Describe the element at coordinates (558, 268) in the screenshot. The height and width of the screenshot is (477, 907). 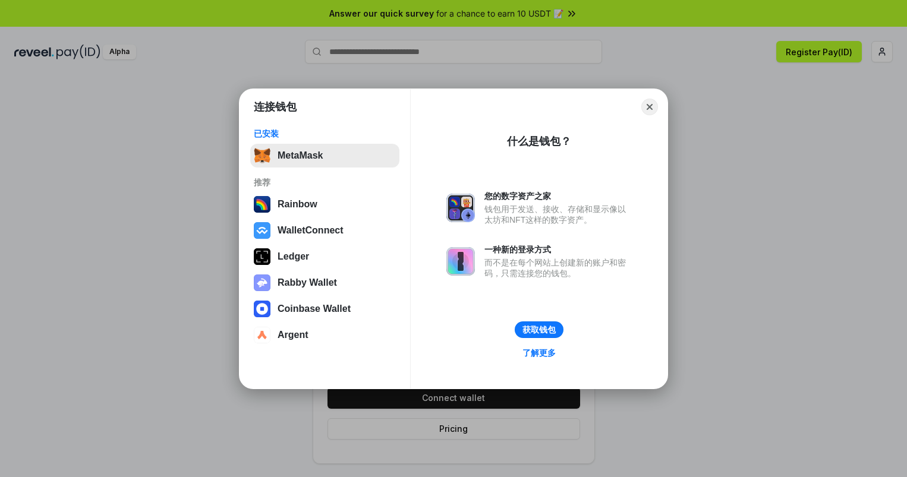
I see `div: 而不是在每个网站上创建新的账户和密码，只需连接您的钱包。` at that location.